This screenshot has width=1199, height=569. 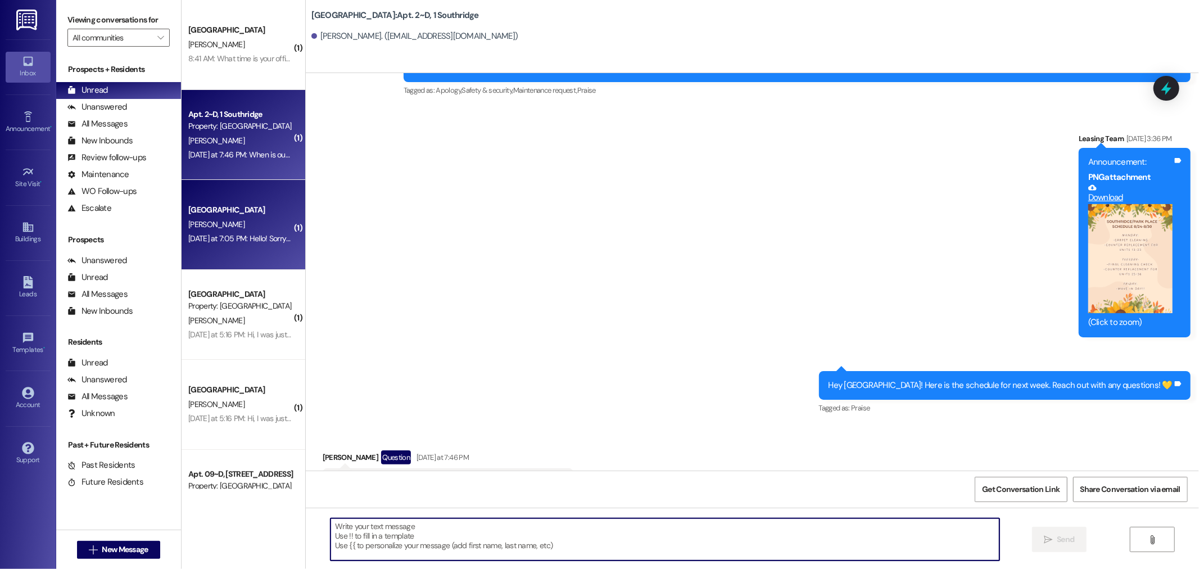 I want to click on span: New Message, so click(x=125, y=549).